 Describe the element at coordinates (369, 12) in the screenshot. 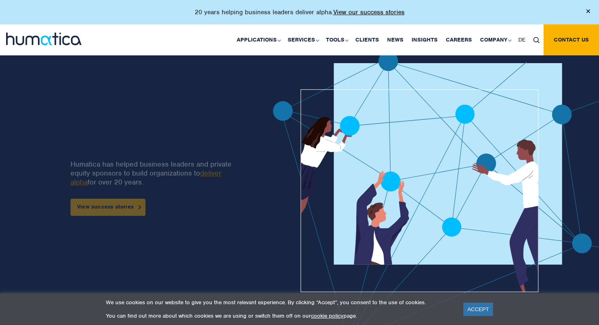

I see `a: View our success stories` at that location.